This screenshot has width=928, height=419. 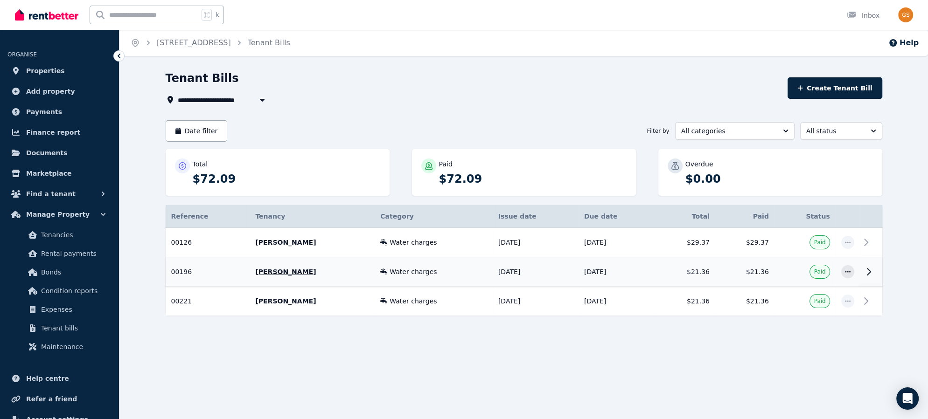 What do you see at coordinates (59, 310) in the screenshot?
I see `a: Expenses` at bounding box center [59, 310].